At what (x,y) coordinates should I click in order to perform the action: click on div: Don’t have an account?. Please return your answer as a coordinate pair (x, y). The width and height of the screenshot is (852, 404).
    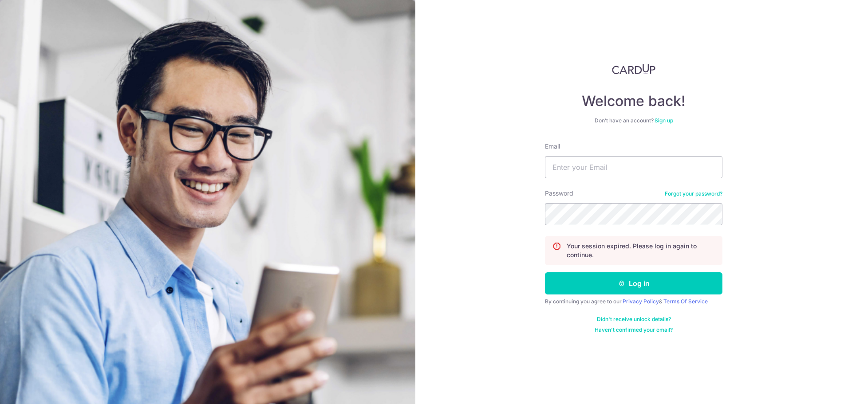
    Looking at the image, I should click on (634, 121).